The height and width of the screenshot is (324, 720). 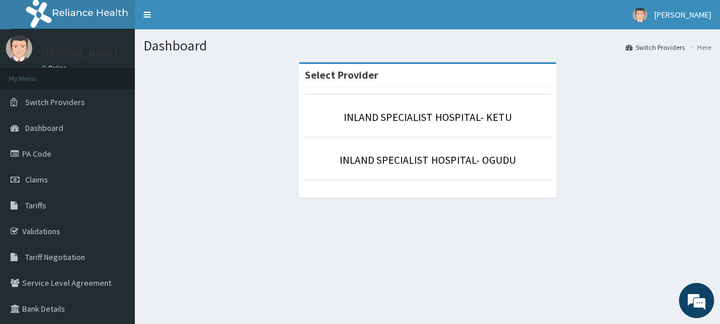 I want to click on span: Switch Providers, so click(x=55, y=102).